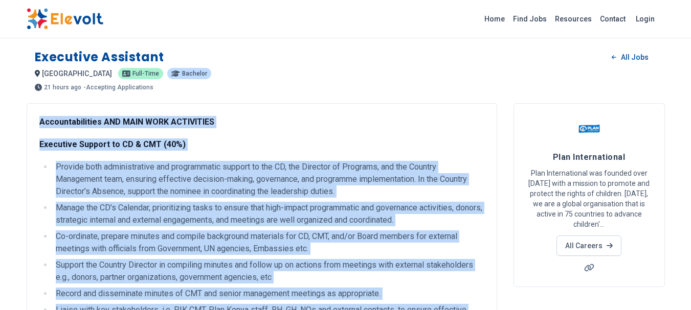  I want to click on a: All Jobs, so click(630, 57).